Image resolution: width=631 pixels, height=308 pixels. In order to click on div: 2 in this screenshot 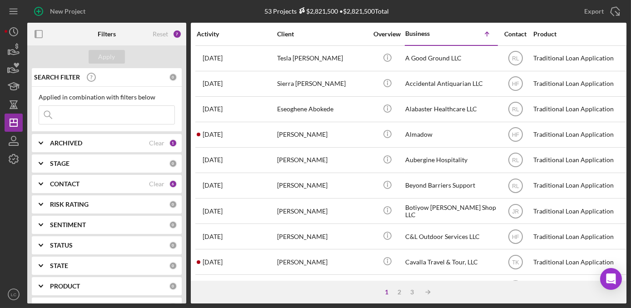, I will do `click(400, 292)`.